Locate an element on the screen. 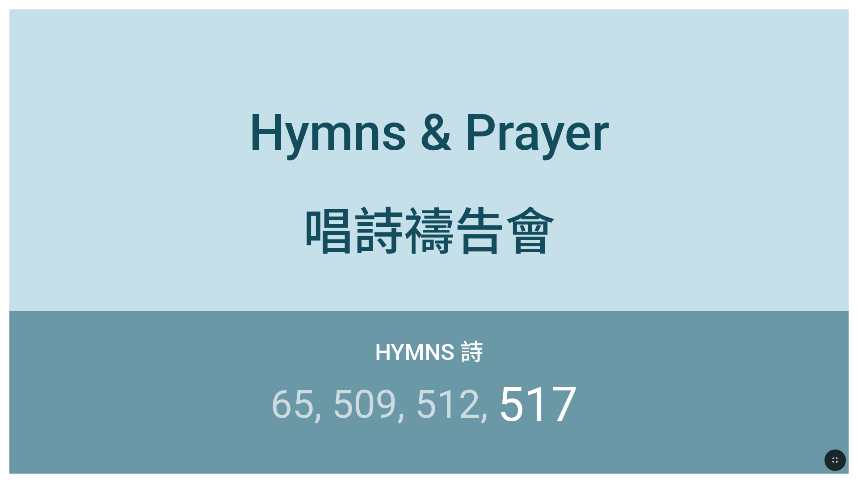  li: 517 is located at coordinates (538, 404).